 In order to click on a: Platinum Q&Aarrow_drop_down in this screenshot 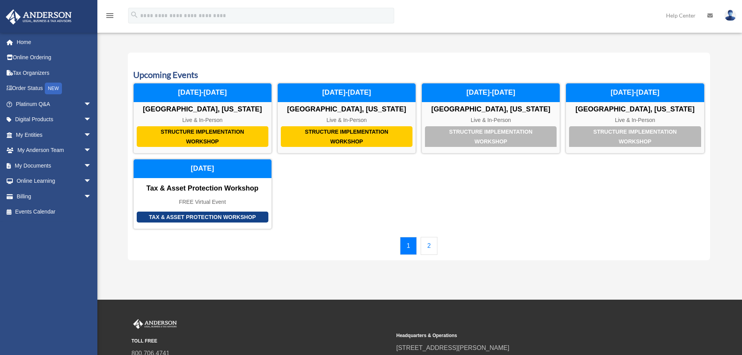, I will do `click(54, 104)`.